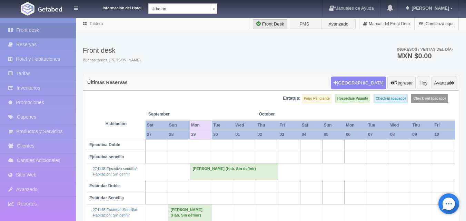 This screenshot has height=221, width=466. What do you see at coordinates (424, 83) in the screenshot?
I see `button: Hoy` at bounding box center [424, 83].